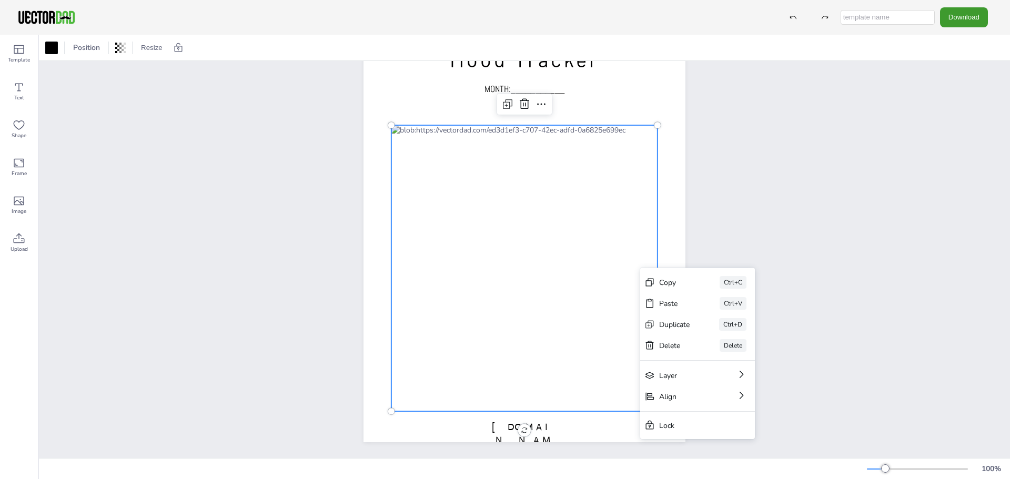 The height and width of the screenshot is (479, 1010). I want to click on div: Duplicate, so click(674, 325).